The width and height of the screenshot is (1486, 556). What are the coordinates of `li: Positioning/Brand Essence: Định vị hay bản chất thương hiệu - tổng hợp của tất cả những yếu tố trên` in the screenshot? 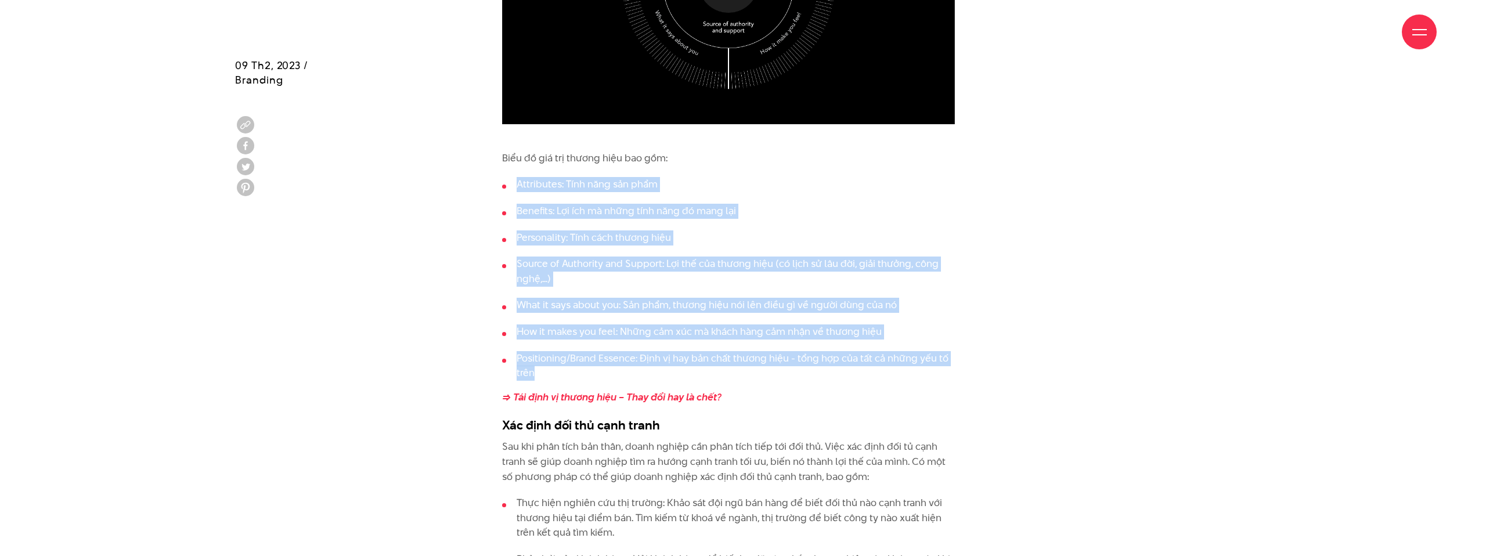 It's located at (728, 366).